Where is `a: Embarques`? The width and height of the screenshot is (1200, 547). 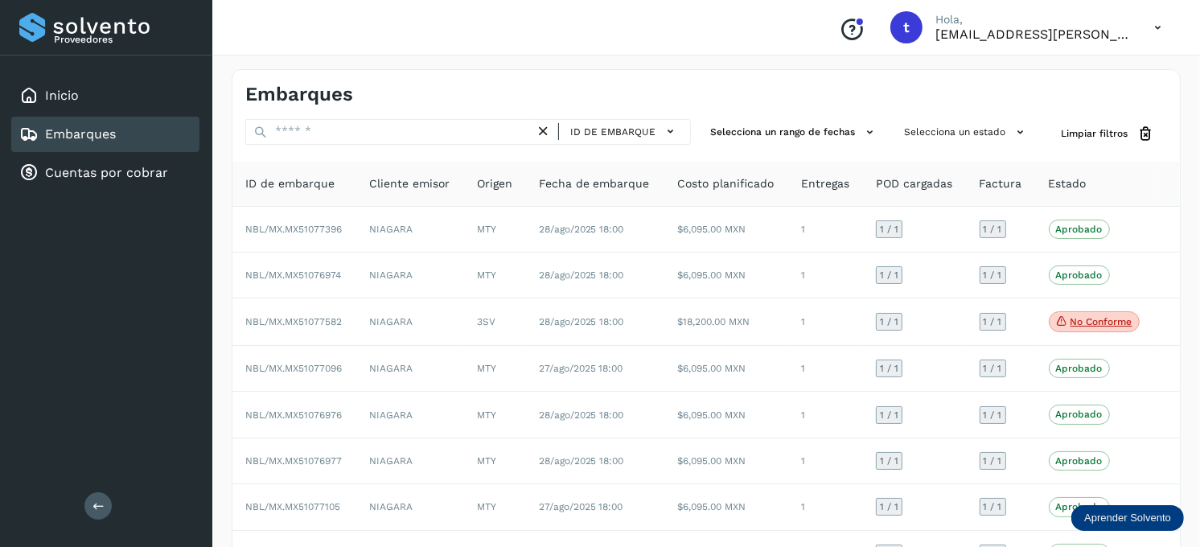 a: Embarques is located at coordinates (80, 134).